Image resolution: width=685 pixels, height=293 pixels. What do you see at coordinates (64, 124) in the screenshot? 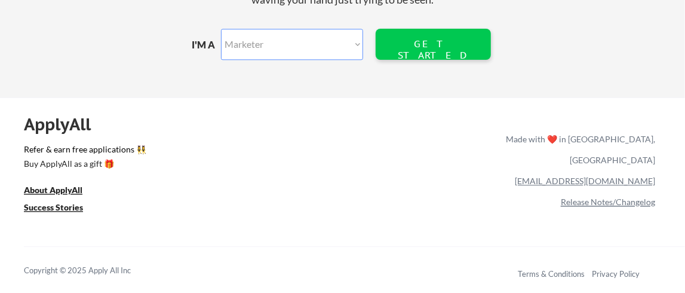
I see `div: ApplyAll` at bounding box center [64, 124].